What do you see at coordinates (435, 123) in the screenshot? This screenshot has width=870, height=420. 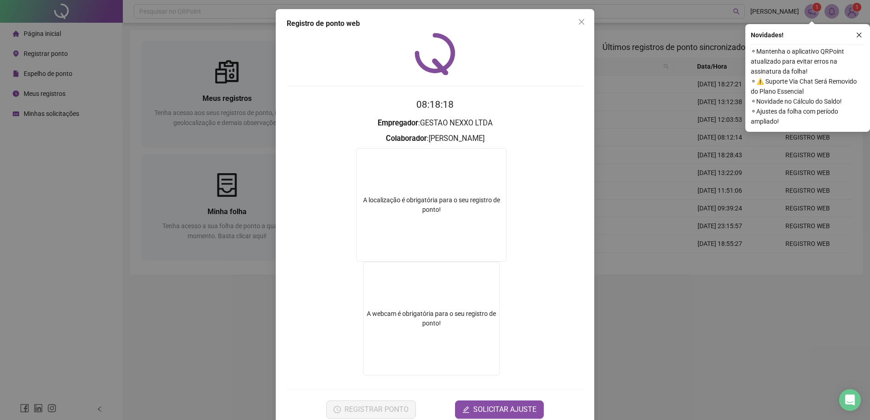 I see `h3: : GESTAO NEXXO LTDA` at bounding box center [435, 123].